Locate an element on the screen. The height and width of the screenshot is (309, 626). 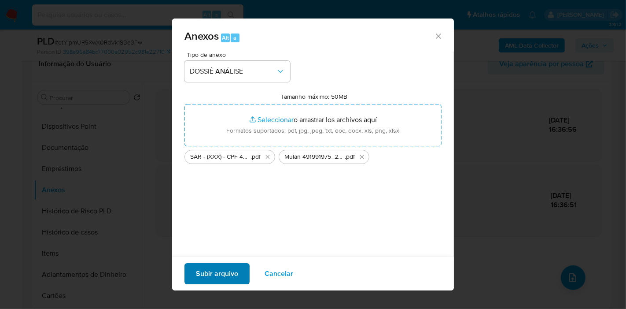
span: Anexos is located at coordinates (202, 36).